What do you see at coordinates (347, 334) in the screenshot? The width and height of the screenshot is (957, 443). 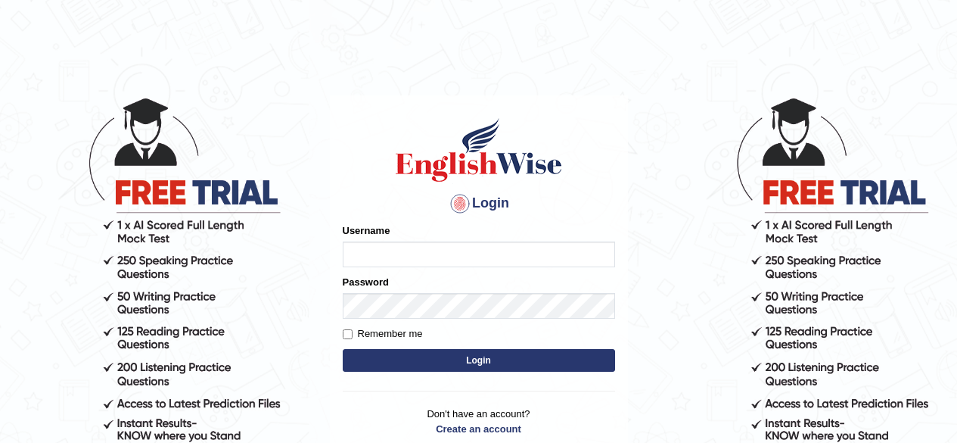 I see `input: Remember me` at bounding box center [347, 334].